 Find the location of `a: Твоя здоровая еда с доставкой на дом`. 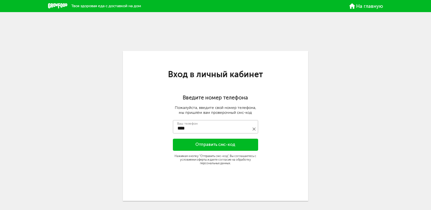

a: Твоя здоровая еда с доставкой на дом is located at coordinates (94, 6).